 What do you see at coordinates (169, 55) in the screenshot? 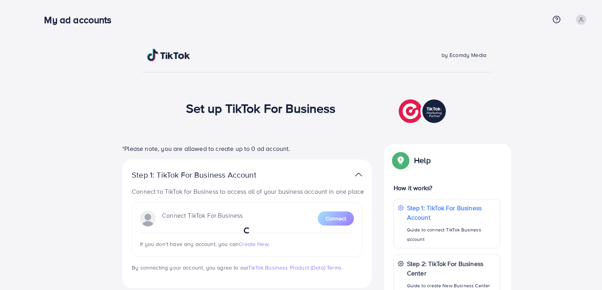
I see `img: TikTok` at bounding box center [169, 55].